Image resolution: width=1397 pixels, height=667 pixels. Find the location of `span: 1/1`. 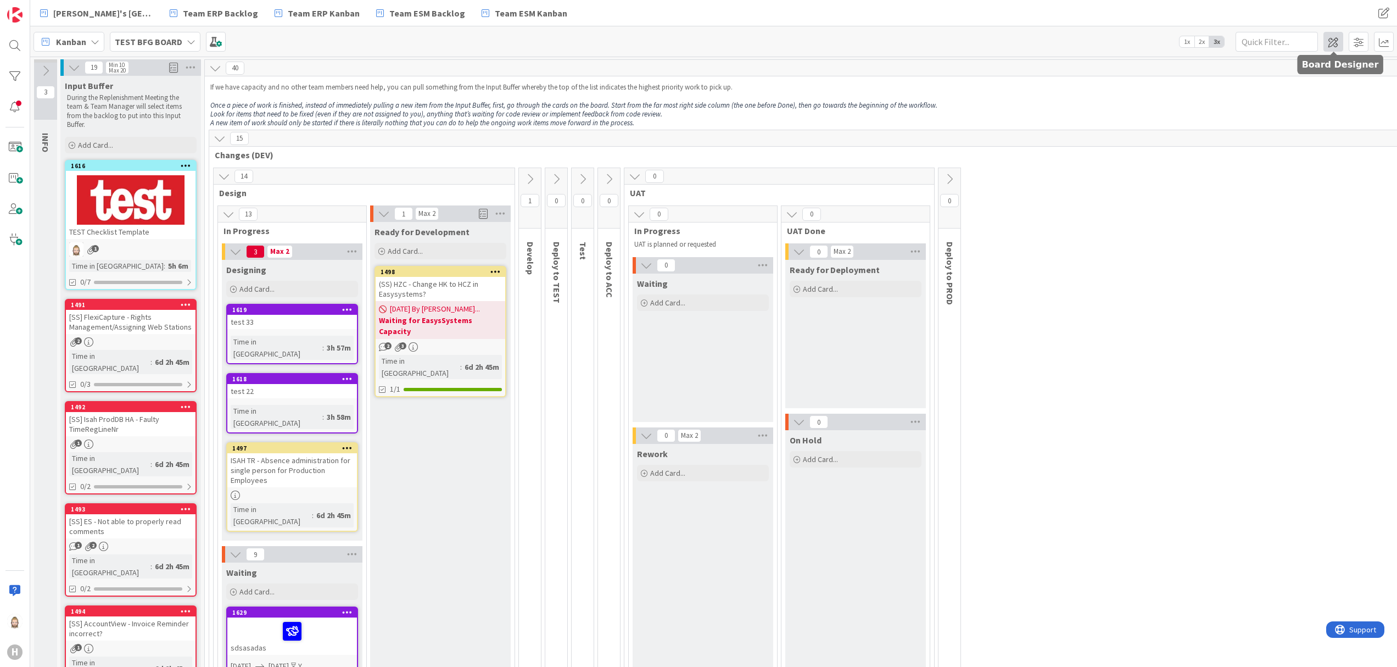

span: 1/1 is located at coordinates (395, 389).